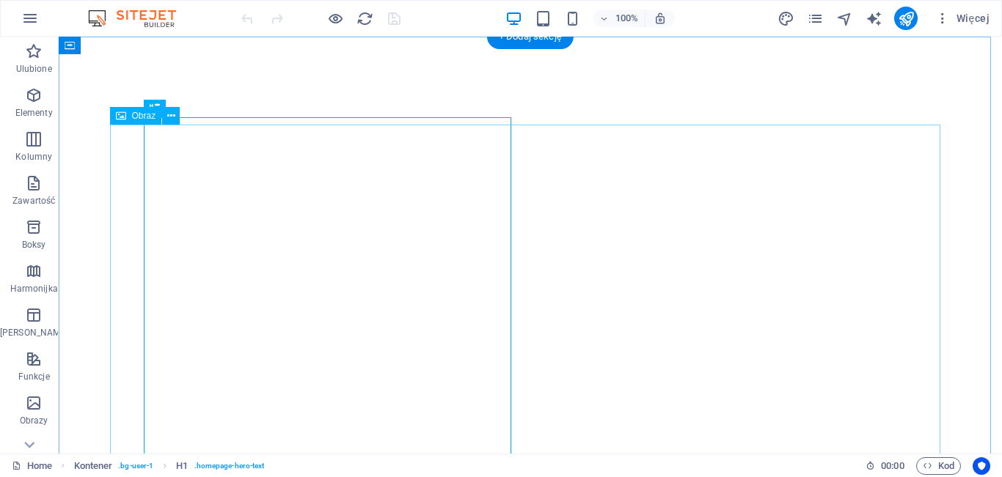 The height and width of the screenshot is (477, 1002). Describe the element at coordinates (874, 18) in the screenshot. I see `button: text_generator` at that location.